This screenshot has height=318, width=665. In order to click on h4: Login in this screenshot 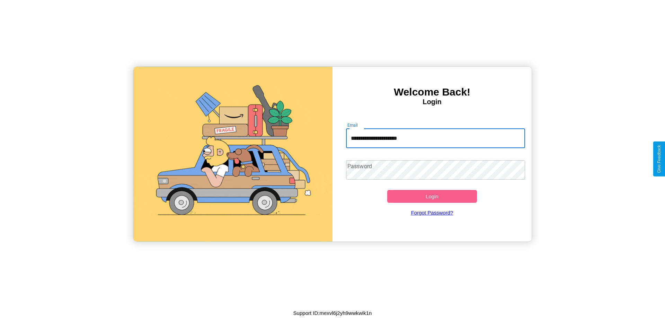, I will do `click(432, 102)`.